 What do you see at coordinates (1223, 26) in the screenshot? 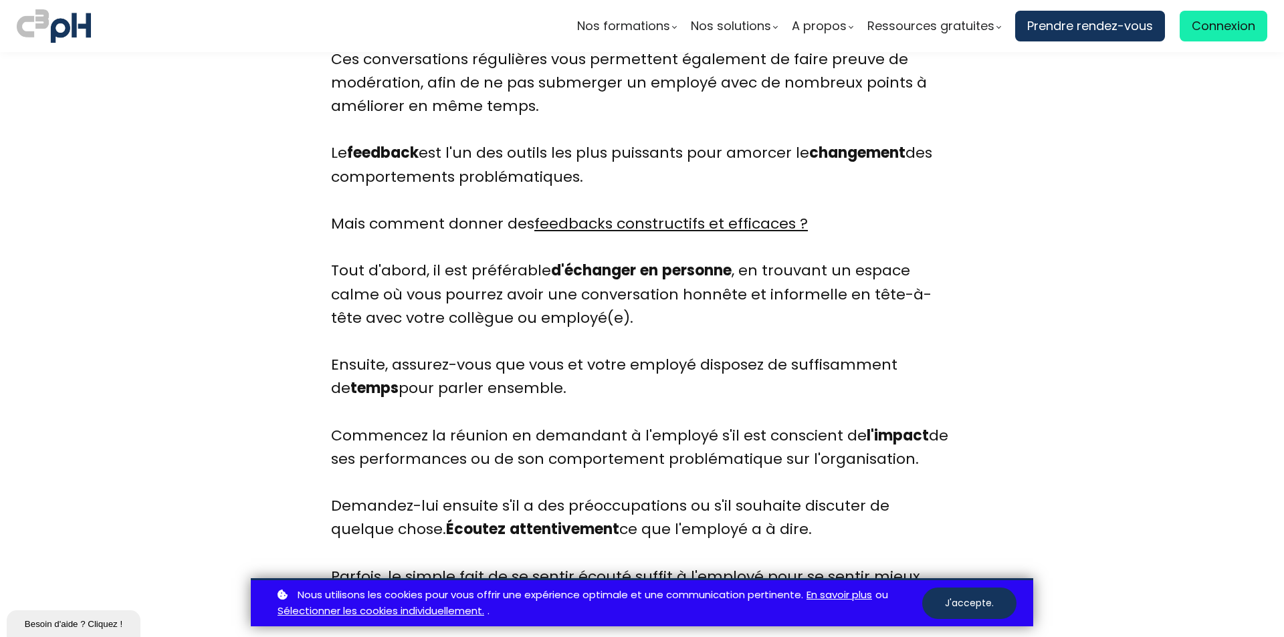
I see `span: Connexion` at bounding box center [1223, 26].